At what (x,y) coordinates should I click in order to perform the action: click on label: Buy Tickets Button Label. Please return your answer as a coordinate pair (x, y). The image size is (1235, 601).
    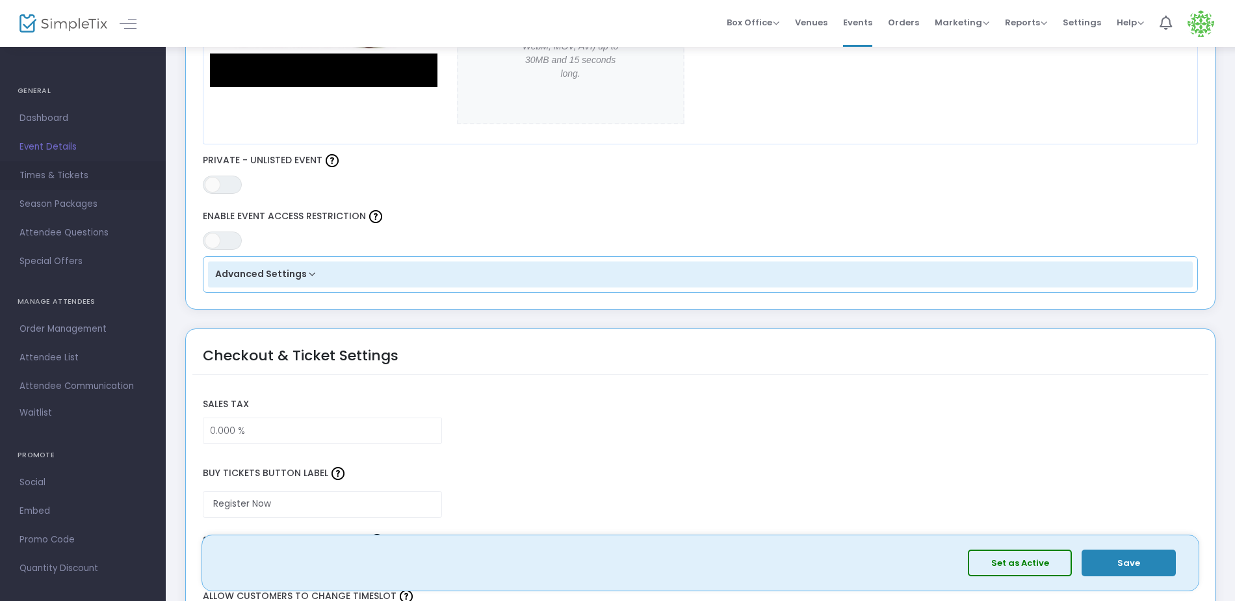
    Looking at the image, I should click on (700, 473).